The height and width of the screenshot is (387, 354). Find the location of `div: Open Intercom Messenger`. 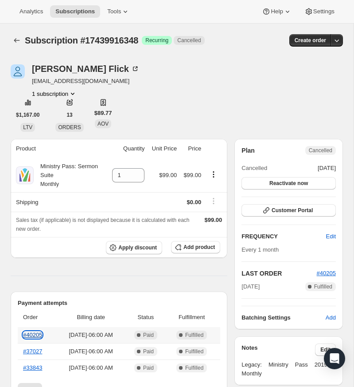

div: Open Intercom Messenger is located at coordinates (335, 358).